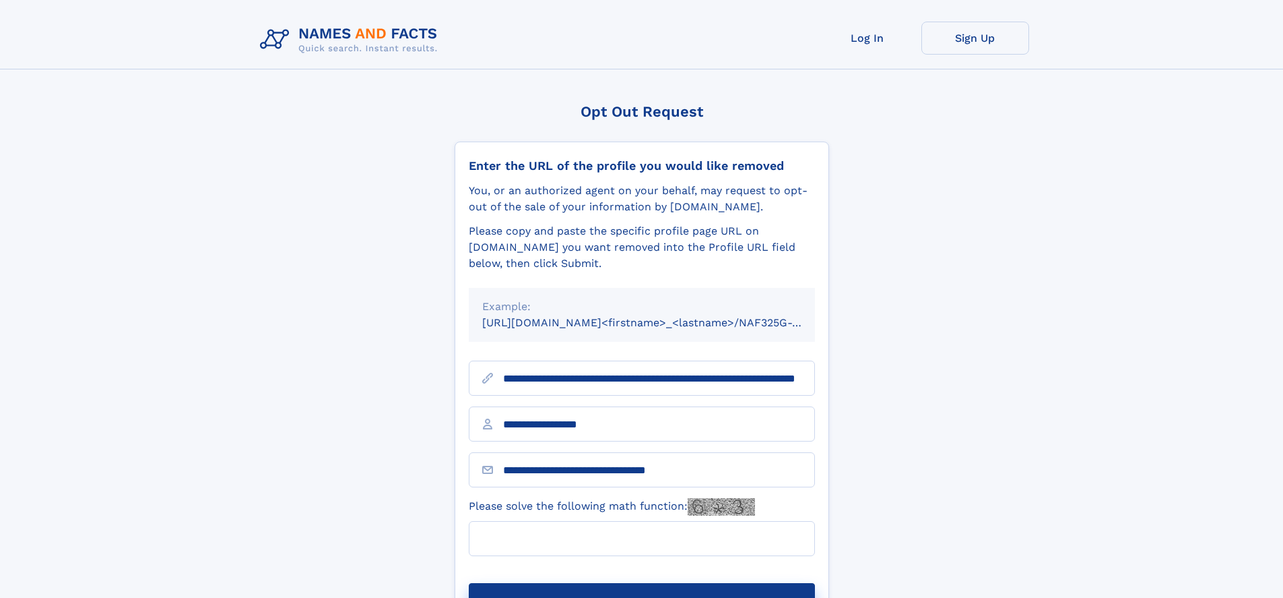 The height and width of the screenshot is (598, 1283). Describe the element at coordinates (976, 38) in the screenshot. I see `a: Sign Up` at that location.